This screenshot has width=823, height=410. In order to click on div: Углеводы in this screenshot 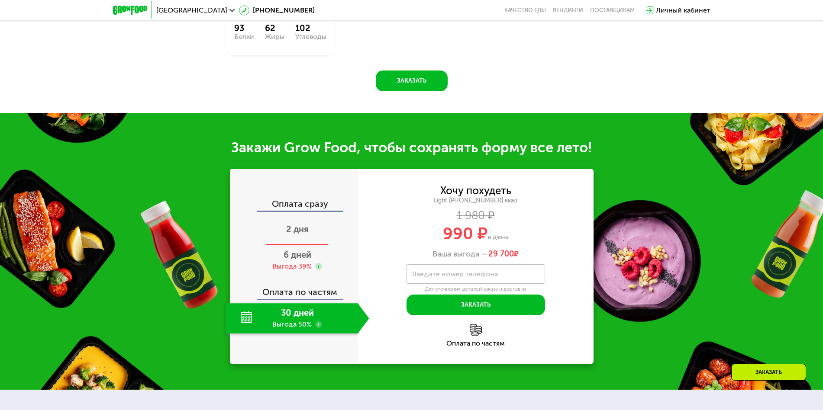, I will do `click(311, 37)`.